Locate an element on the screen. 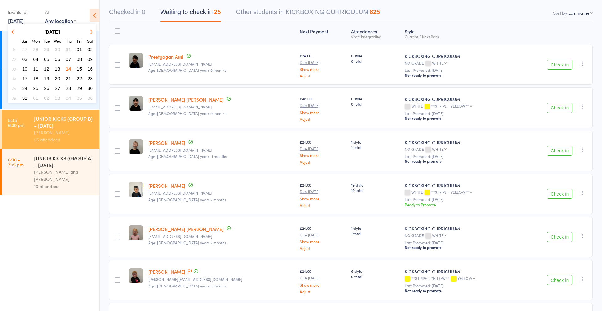  span: 06 is located at coordinates (90, 98).